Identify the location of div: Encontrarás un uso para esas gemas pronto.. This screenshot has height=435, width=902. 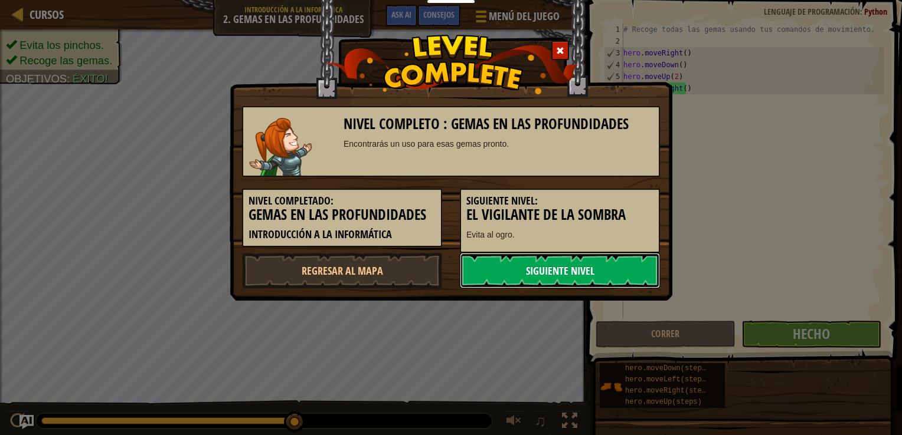
(498, 144).